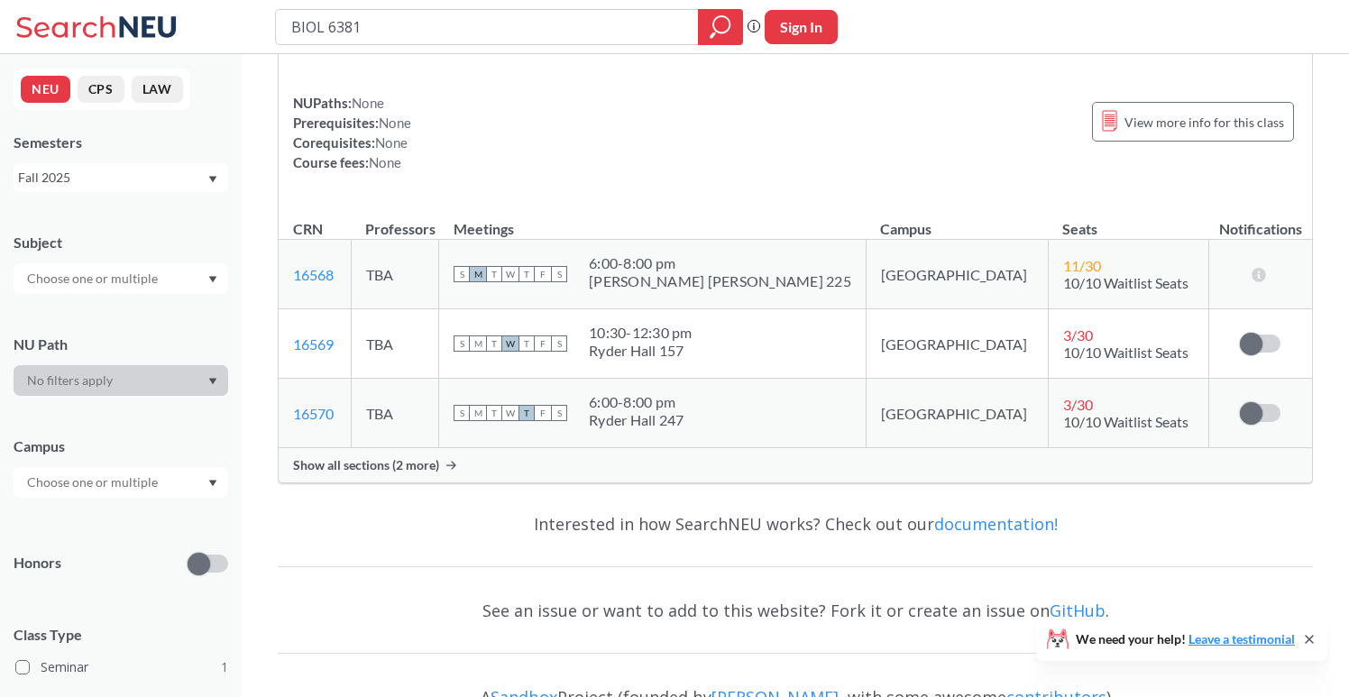  Describe the element at coordinates (394, 220) in the screenshot. I see `th: Professors` at that location.